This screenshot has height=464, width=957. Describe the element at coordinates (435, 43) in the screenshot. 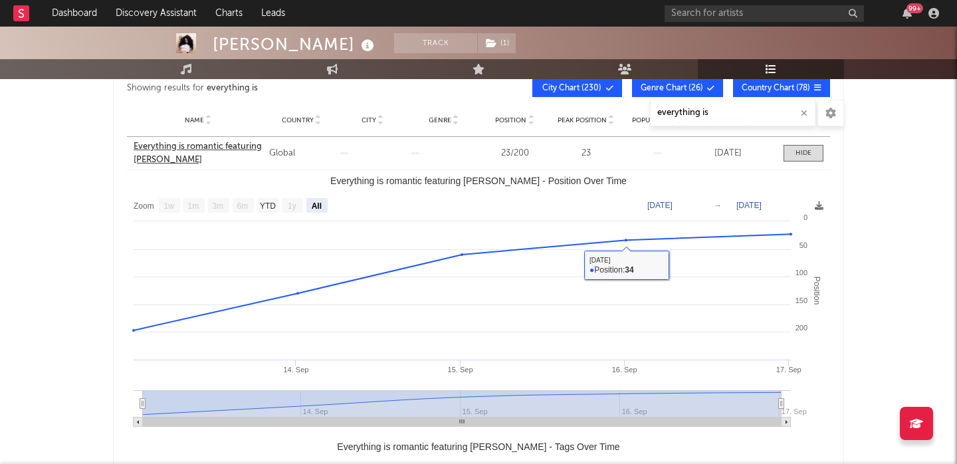

I see `button: Track` at that location.